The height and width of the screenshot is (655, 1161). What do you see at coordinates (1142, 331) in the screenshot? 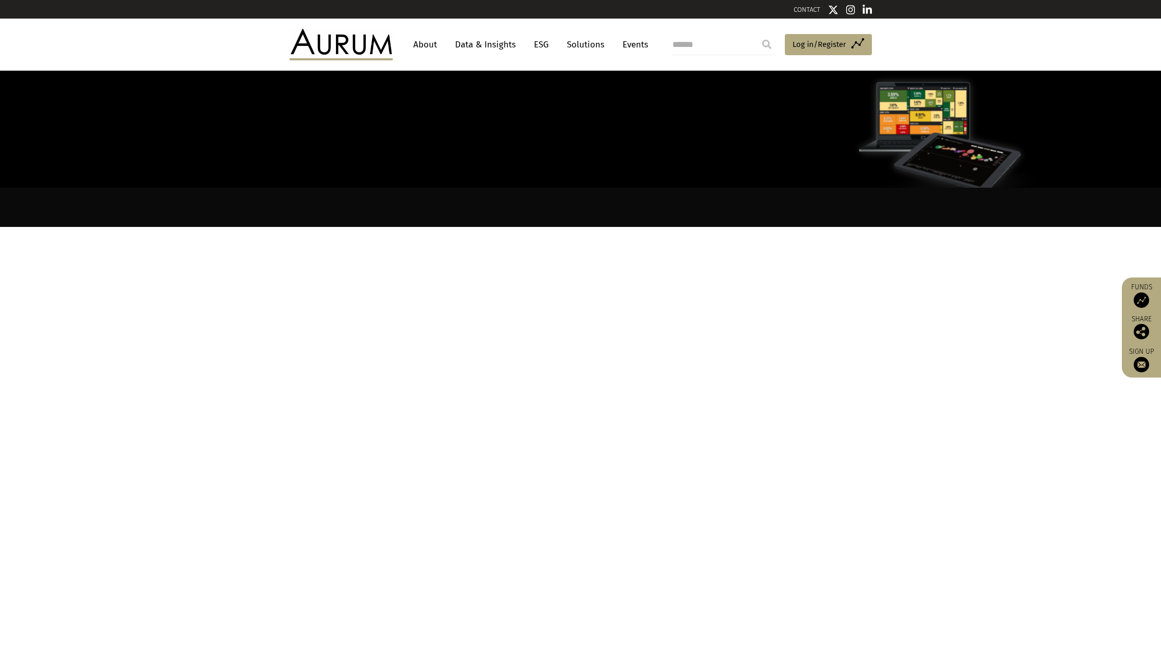
I see `img: Share this post` at bounding box center [1142, 331].